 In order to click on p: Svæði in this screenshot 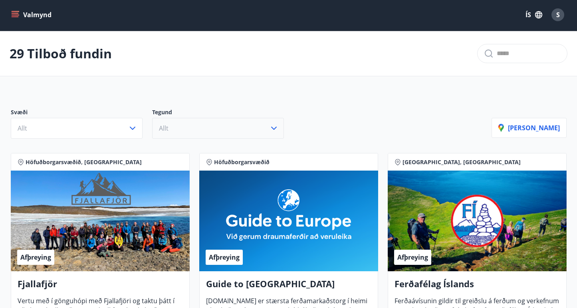, I will do `click(82, 113)`.